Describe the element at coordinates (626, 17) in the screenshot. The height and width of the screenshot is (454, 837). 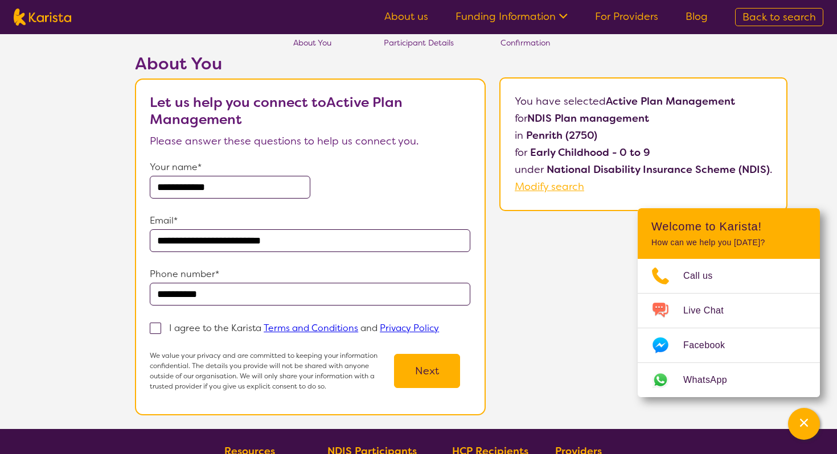
I see `a: For Providers` at that location.